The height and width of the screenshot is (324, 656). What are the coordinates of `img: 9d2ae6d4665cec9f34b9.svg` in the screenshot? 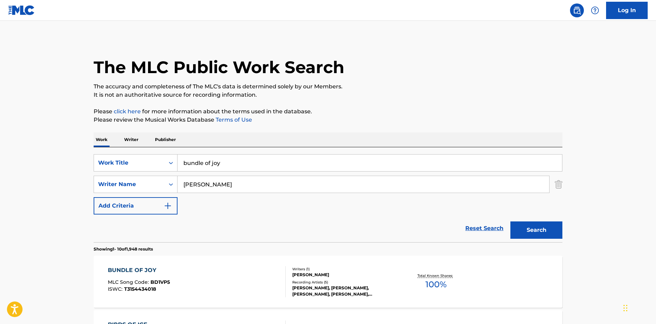 It's located at (168, 206).